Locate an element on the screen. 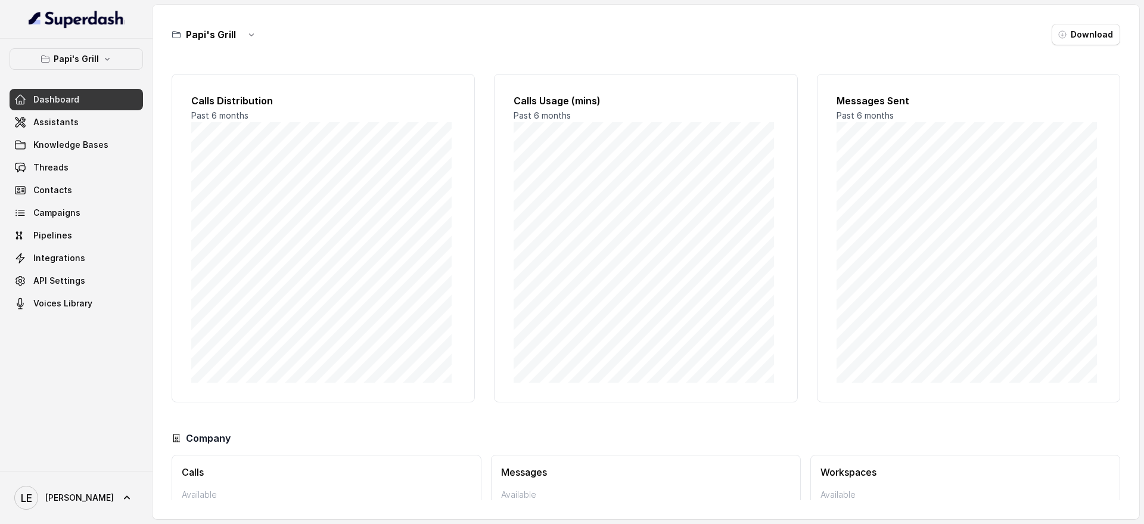  img: light.svg is located at coordinates (76, 19).